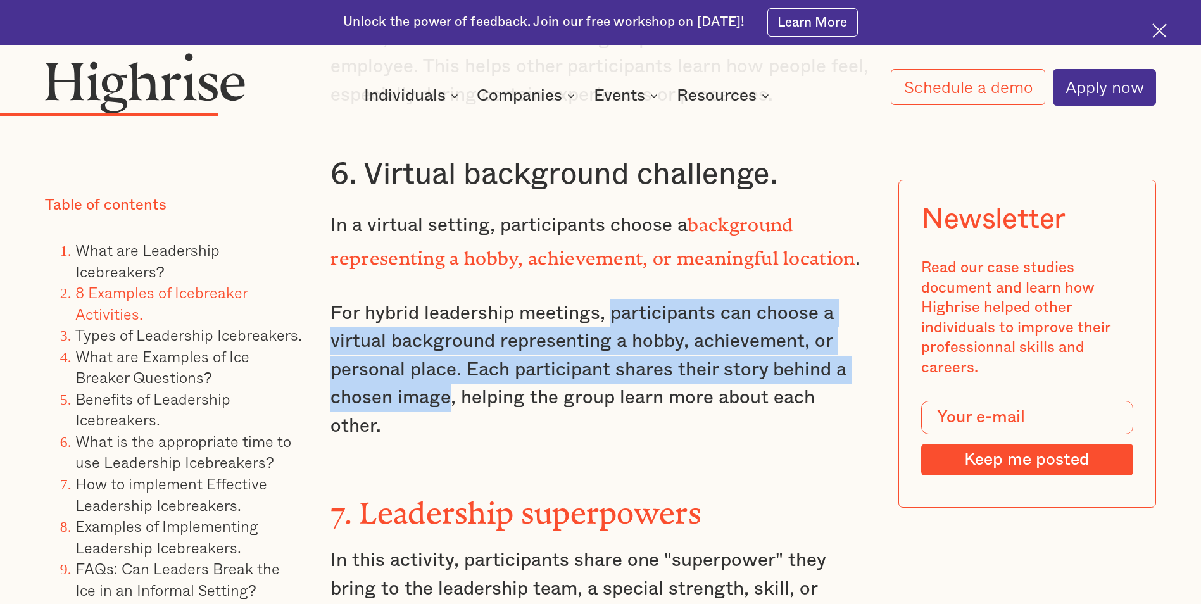 This screenshot has height=604, width=1201. What do you see at coordinates (178, 579) in the screenshot?
I see `a: FAQs: Can Leaders Break the Ice in an Informal Setting?` at bounding box center [178, 579].